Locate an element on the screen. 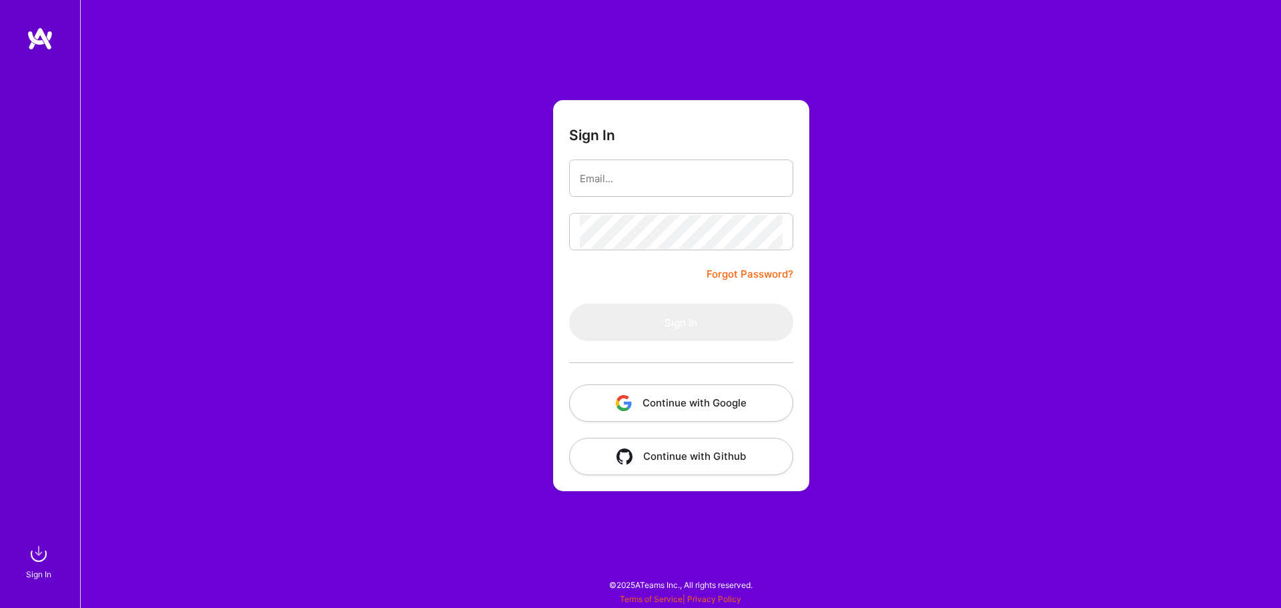 This screenshot has height=608, width=1281. a: Terms of Service is located at coordinates (651, 598).